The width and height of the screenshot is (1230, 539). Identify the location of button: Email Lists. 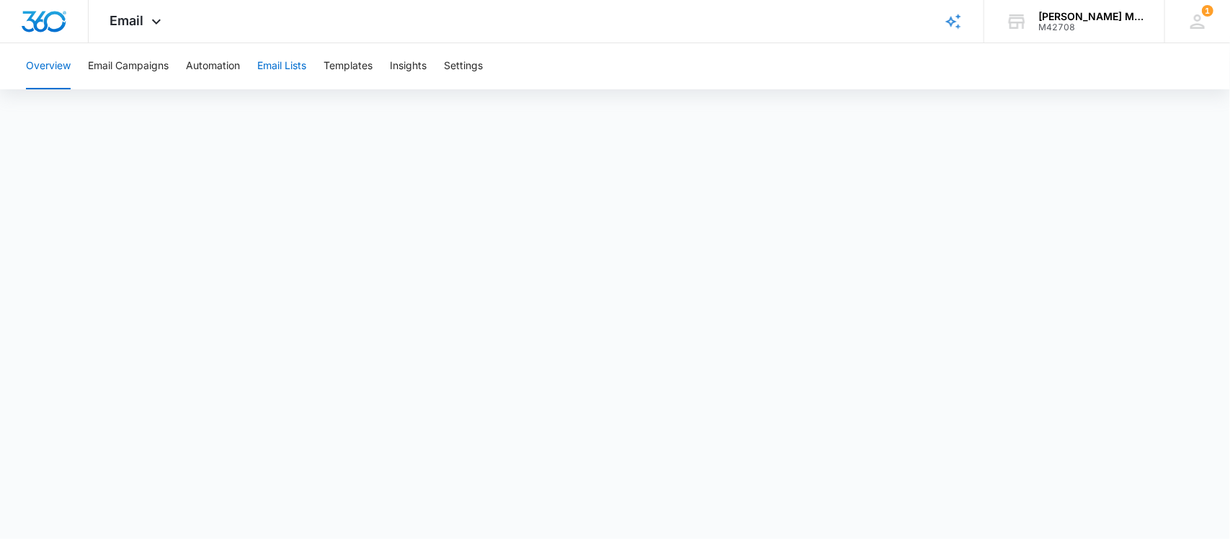
(282, 66).